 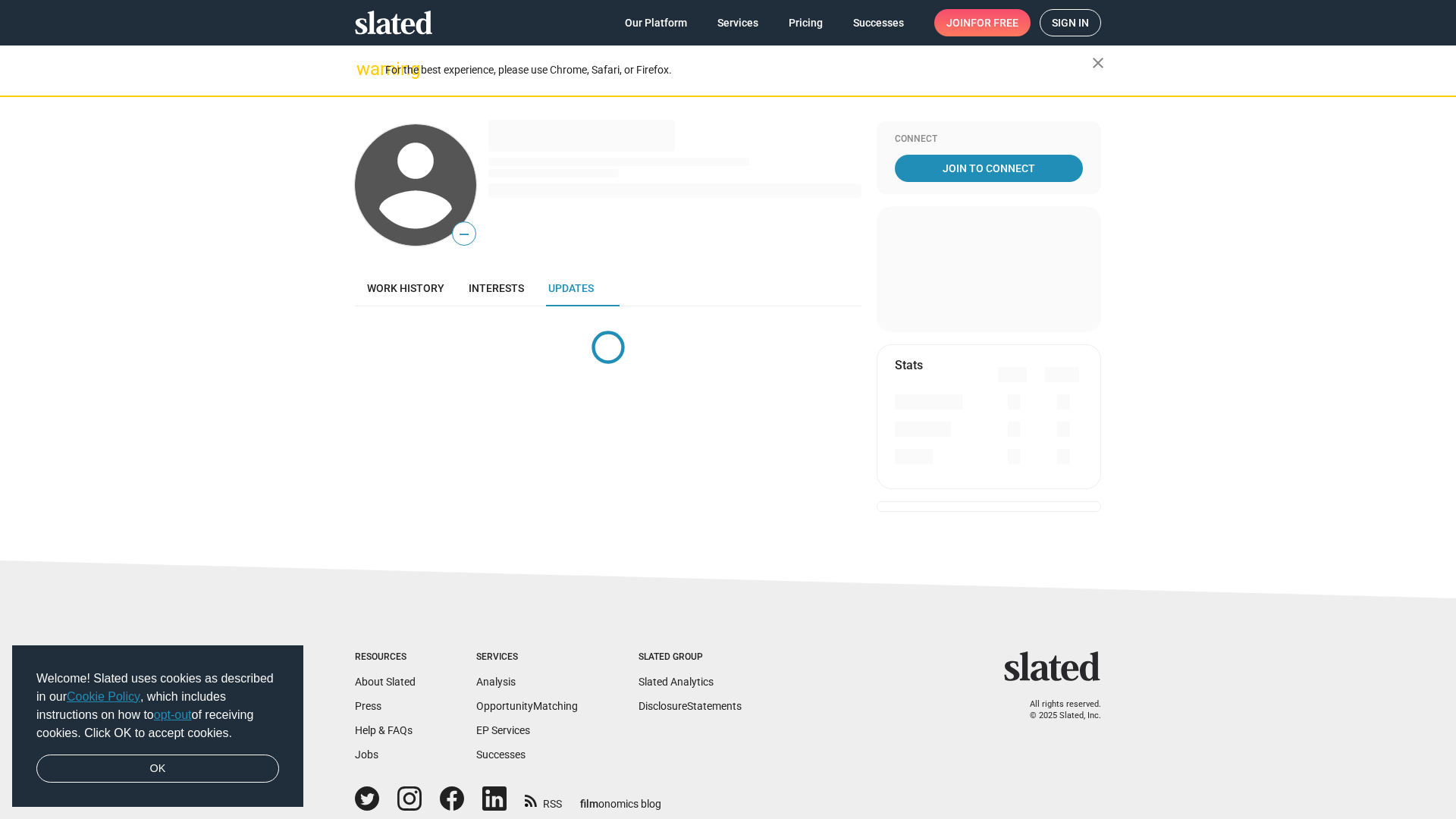 I want to click on a: Joinfor free, so click(x=982, y=23).